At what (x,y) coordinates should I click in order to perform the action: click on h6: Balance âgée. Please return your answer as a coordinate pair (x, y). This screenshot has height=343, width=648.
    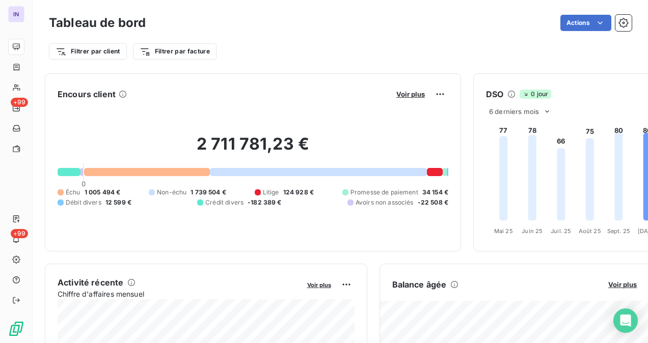
    Looking at the image, I should click on (419, 285).